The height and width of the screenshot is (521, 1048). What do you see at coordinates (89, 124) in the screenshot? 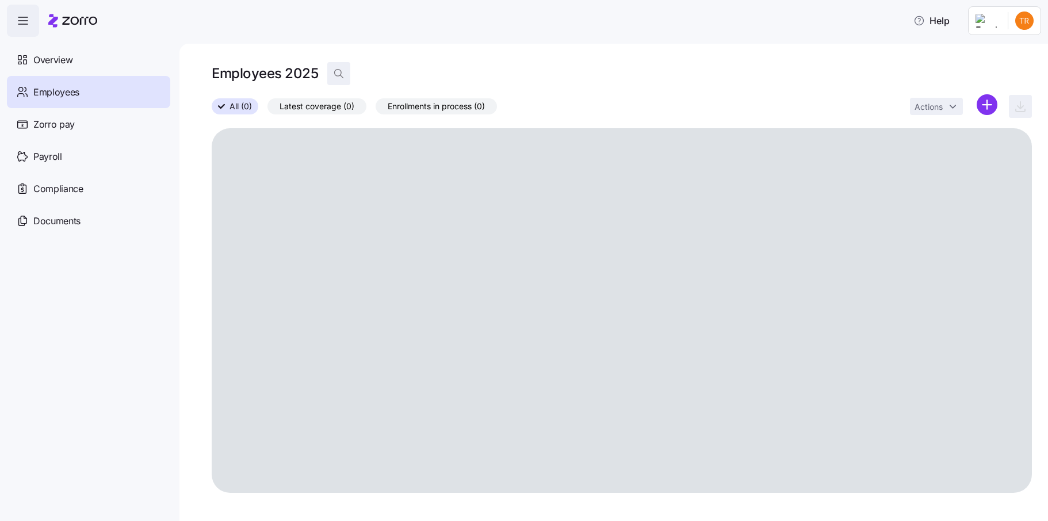
I see `a: Zorro pay` at bounding box center [89, 124].